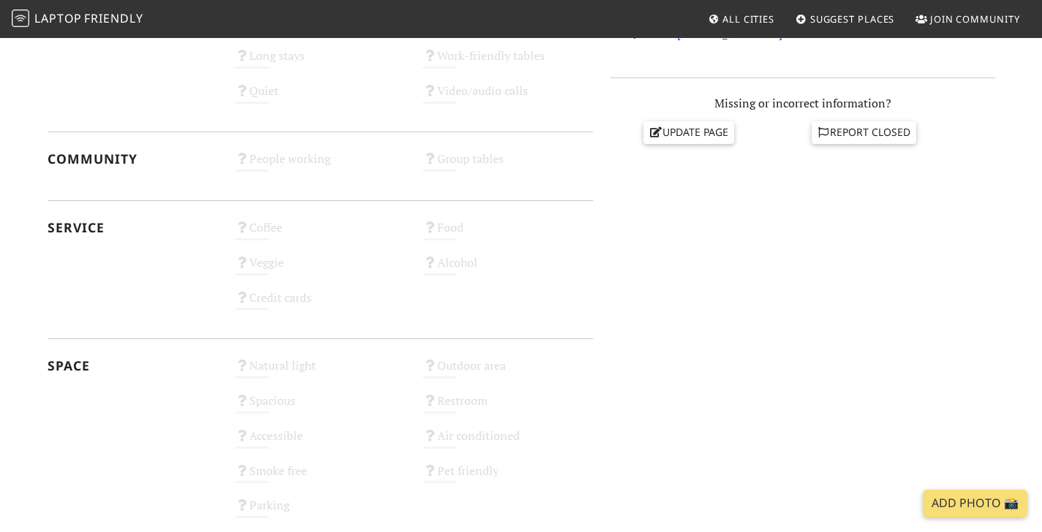  Describe the element at coordinates (803, 104) in the screenshot. I see `p: Missing or incorrect information?` at that location.